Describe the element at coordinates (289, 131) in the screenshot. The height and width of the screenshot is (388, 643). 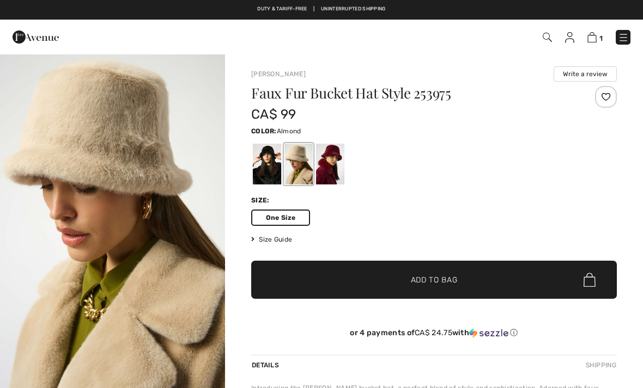
I see `span: Almond` at that location.